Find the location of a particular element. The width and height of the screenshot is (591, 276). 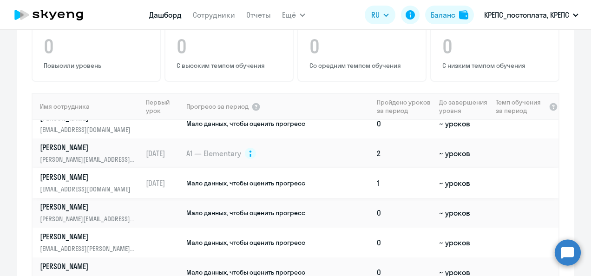

img: balance is located at coordinates (464, 15).